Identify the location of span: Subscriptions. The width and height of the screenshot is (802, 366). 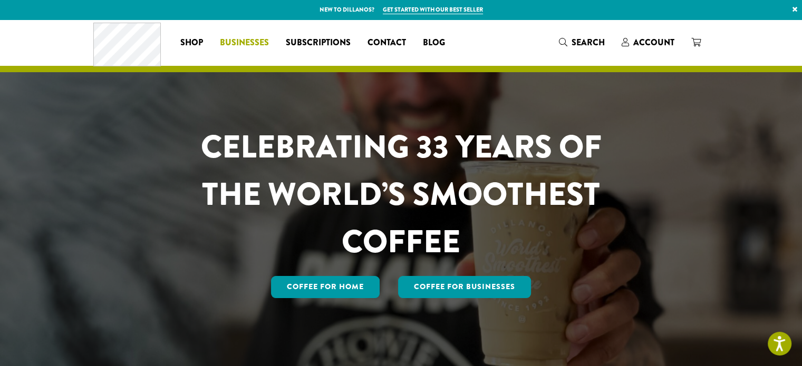
(318, 43).